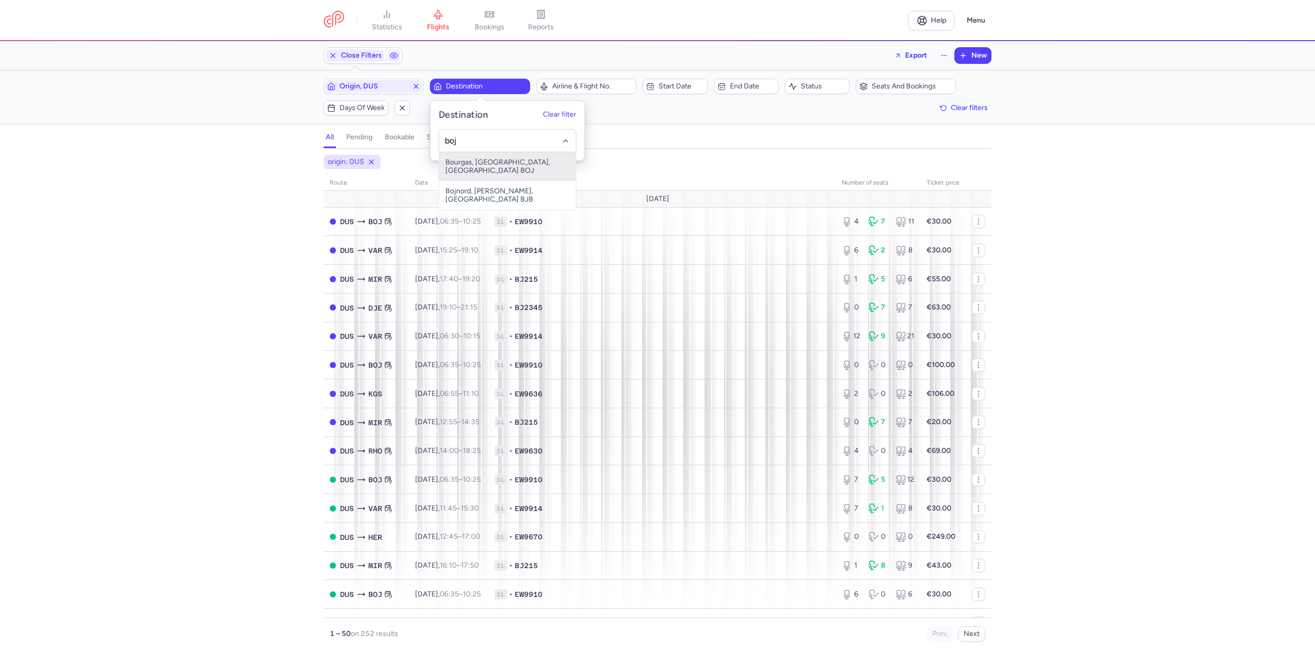 The image size is (1315, 654). I want to click on th: Flight number, so click(662, 183).